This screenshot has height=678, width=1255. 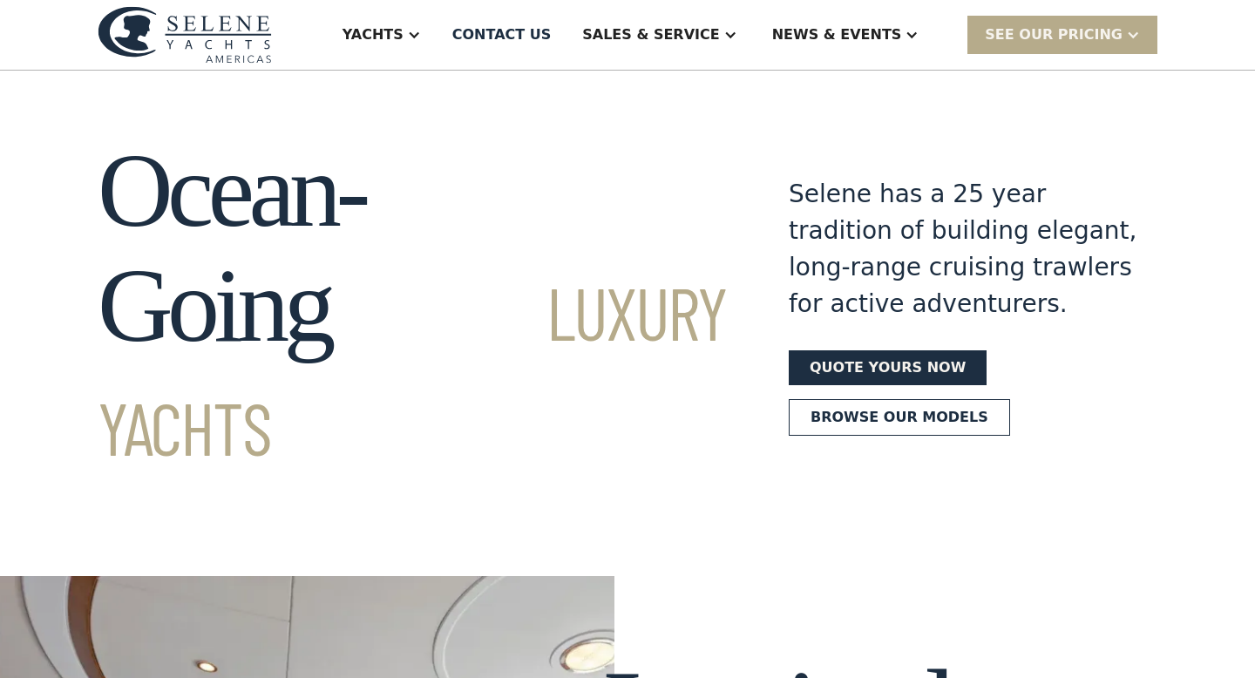 What do you see at coordinates (411, 369) in the screenshot?
I see `span: Luxury Yachts` at bounding box center [411, 369].